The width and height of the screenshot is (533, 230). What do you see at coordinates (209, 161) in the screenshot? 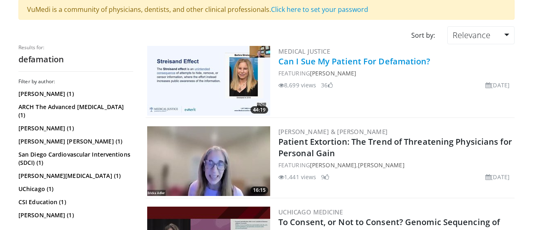
I see `a: 16:15` at bounding box center [209, 161].